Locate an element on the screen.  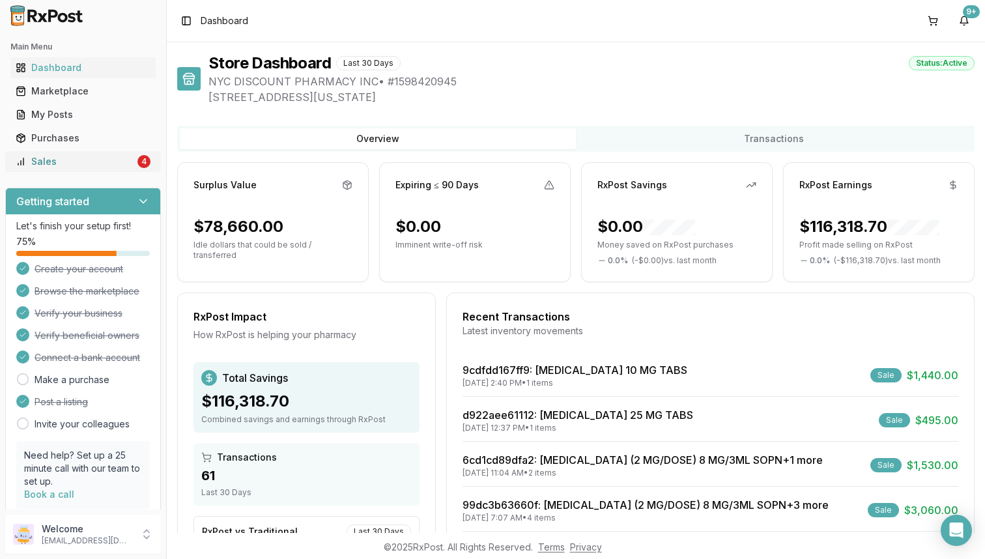
a: My Posts is located at coordinates (83, 115).